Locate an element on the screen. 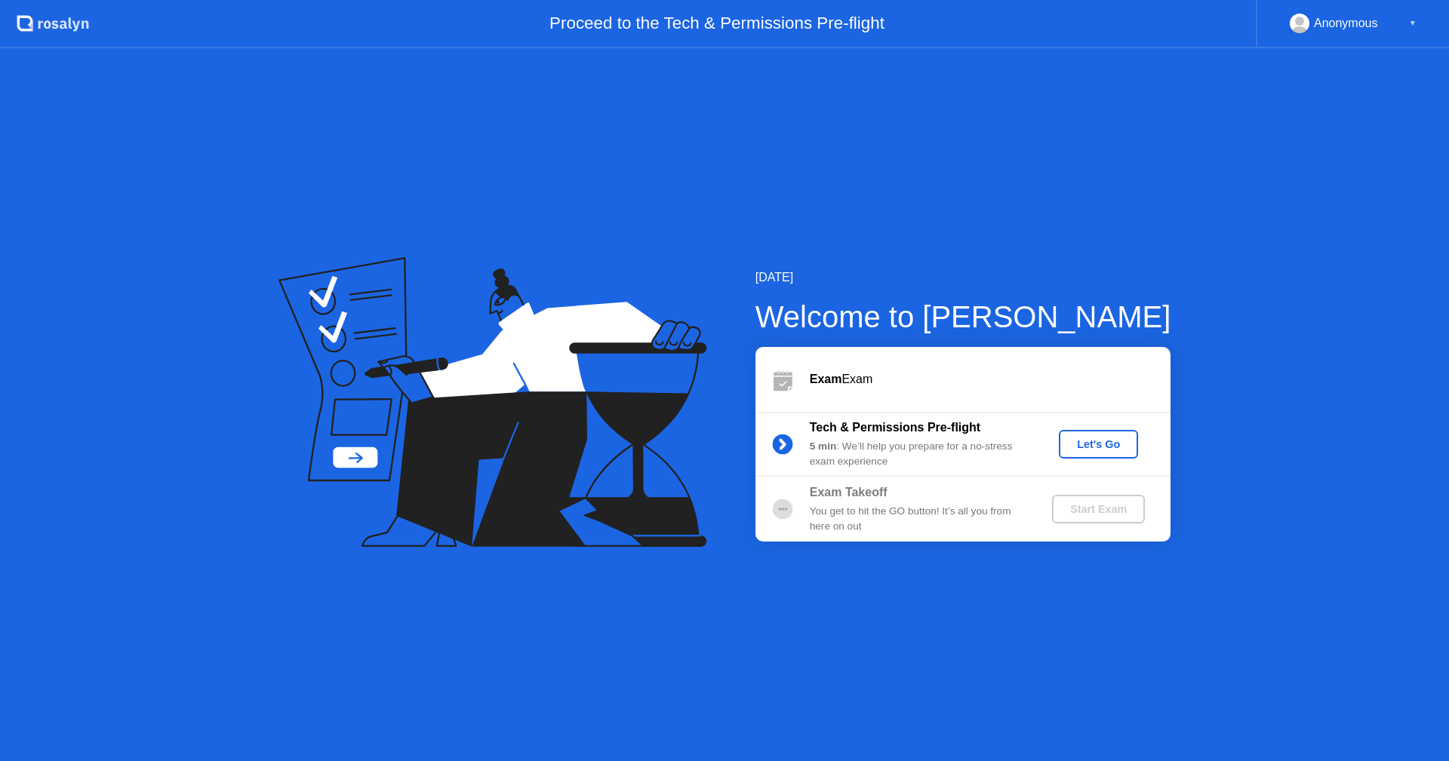 This screenshot has height=761, width=1449. b: Exam is located at coordinates (826, 379).